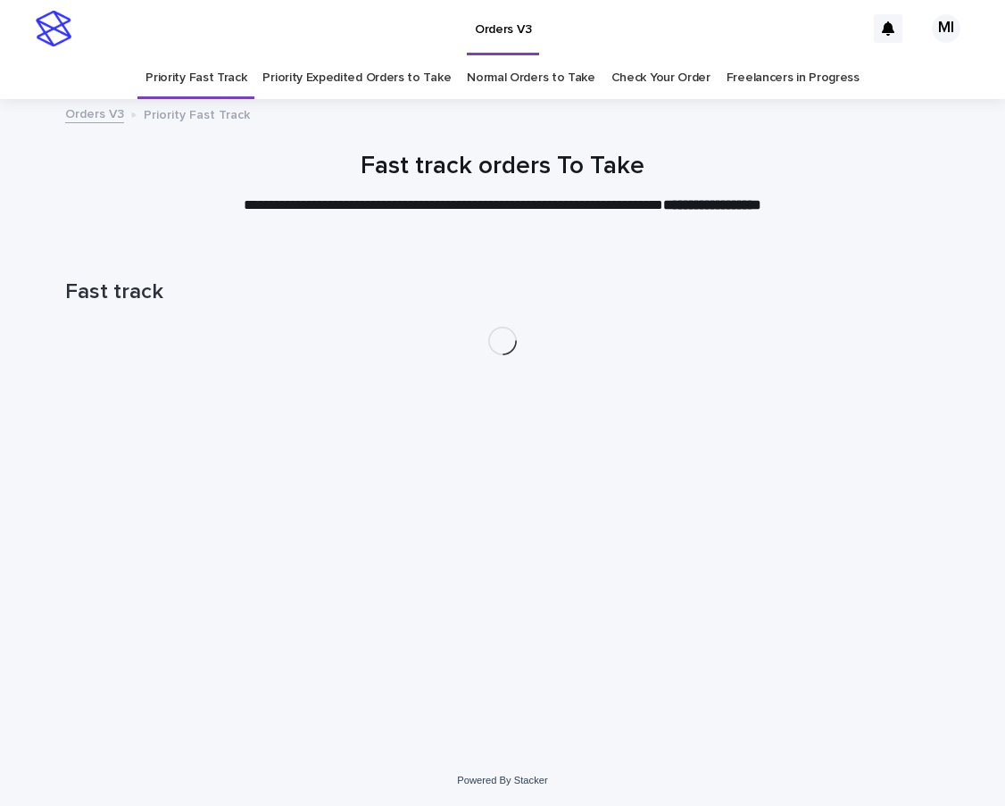 The image size is (1005, 806). What do you see at coordinates (196, 113) in the screenshot?
I see `p: Priority Fast Track` at bounding box center [196, 113].